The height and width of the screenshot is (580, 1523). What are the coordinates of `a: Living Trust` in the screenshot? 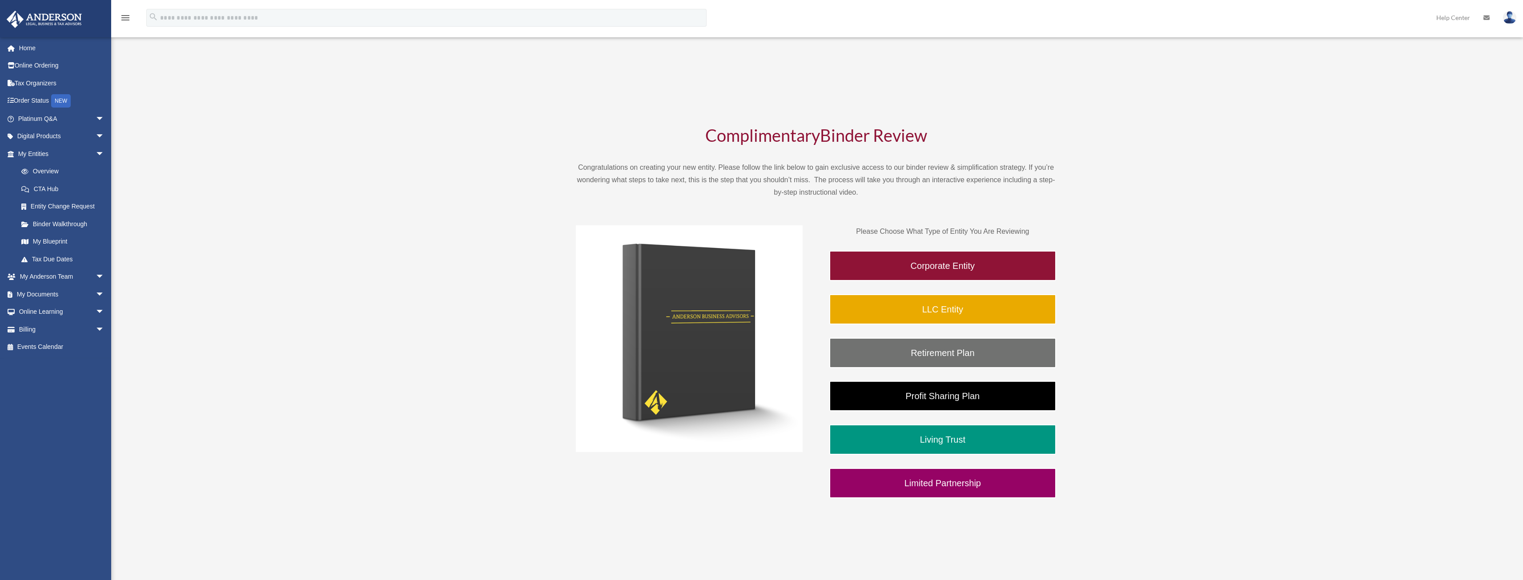 It's located at (943, 440).